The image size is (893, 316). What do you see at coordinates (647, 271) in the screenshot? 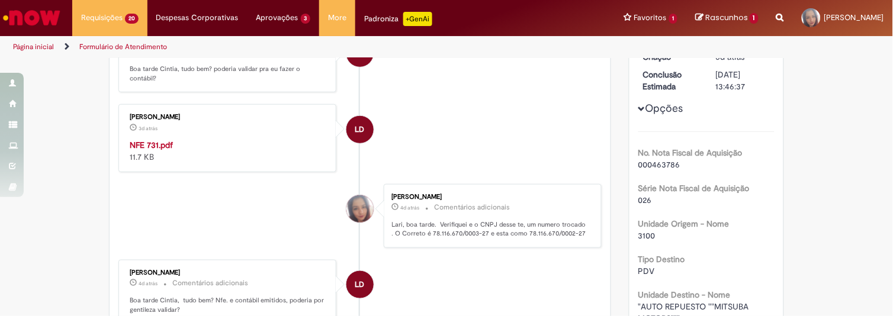
I see `span: PDV` at bounding box center [647, 271].